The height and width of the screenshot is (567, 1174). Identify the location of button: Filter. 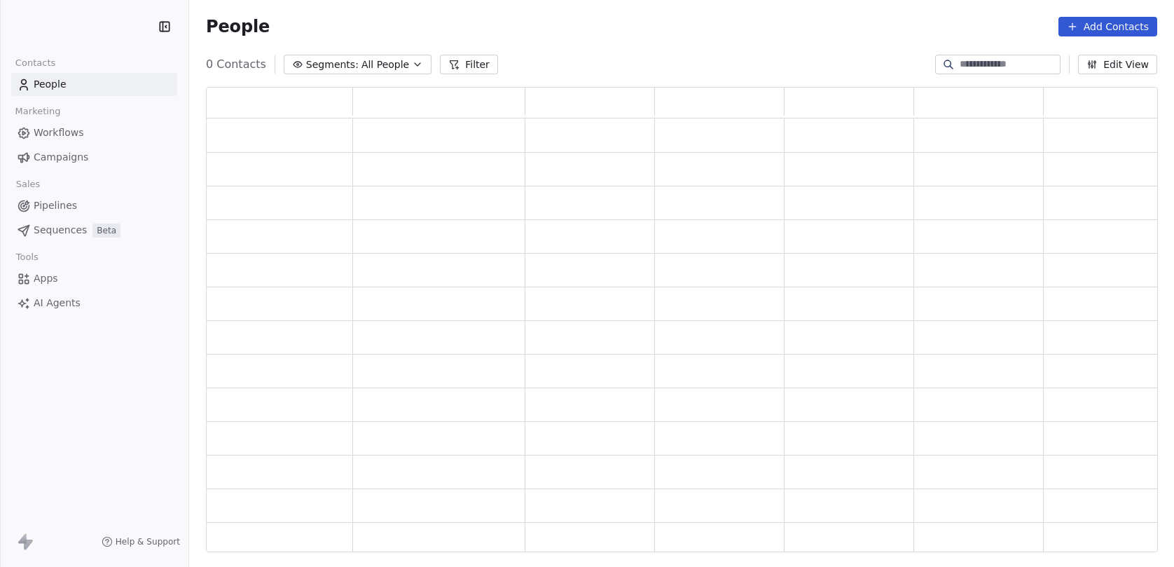
(469, 64).